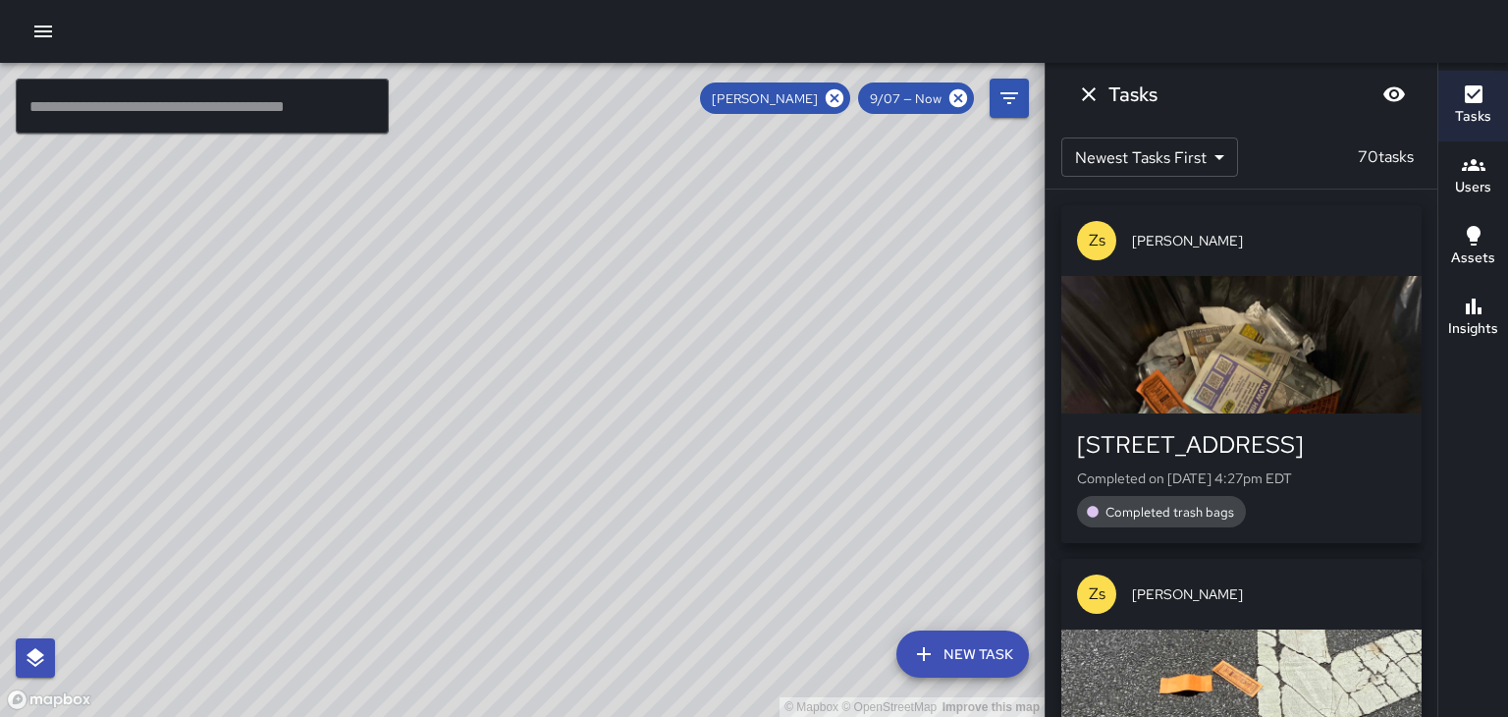 The width and height of the screenshot is (1508, 717). Describe the element at coordinates (1009, 98) in the screenshot. I see `button: Filters` at that location.